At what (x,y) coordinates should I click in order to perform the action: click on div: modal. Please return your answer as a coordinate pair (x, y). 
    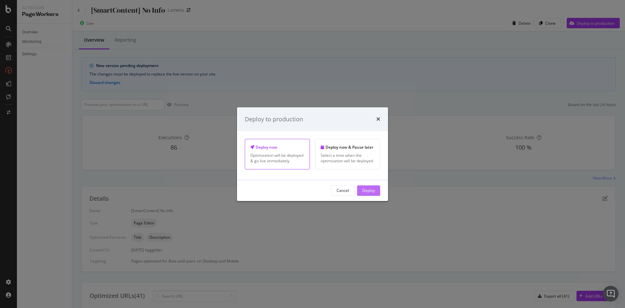
    Looking at the image, I should click on (312, 154).